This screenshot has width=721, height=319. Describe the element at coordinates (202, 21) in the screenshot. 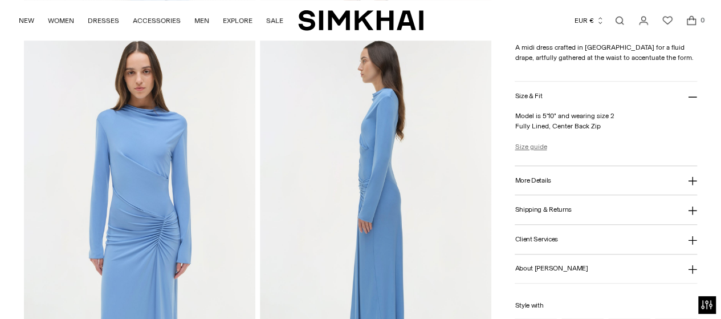

I see `a: MEN` at that location.